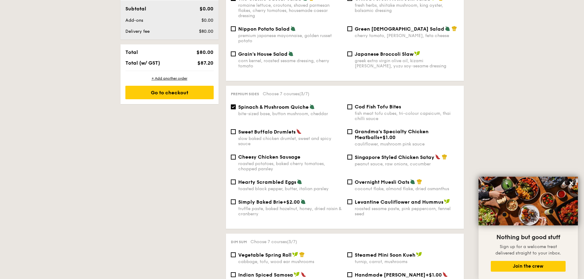 This screenshot has width=584, height=279. I want to click on div: fresh herbs, shiitake mushroom, king oyster, balsamic dressing, so click(407, 8).